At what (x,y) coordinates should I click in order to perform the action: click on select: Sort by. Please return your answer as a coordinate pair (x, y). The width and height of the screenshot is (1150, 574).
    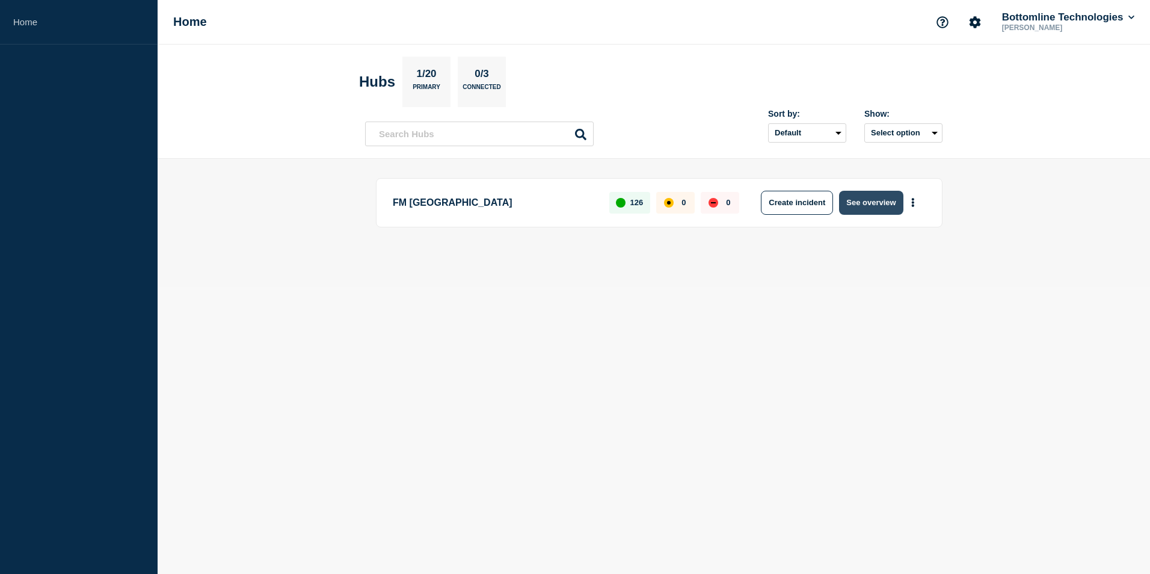
    Looking at the image, I should click on (807, 133).